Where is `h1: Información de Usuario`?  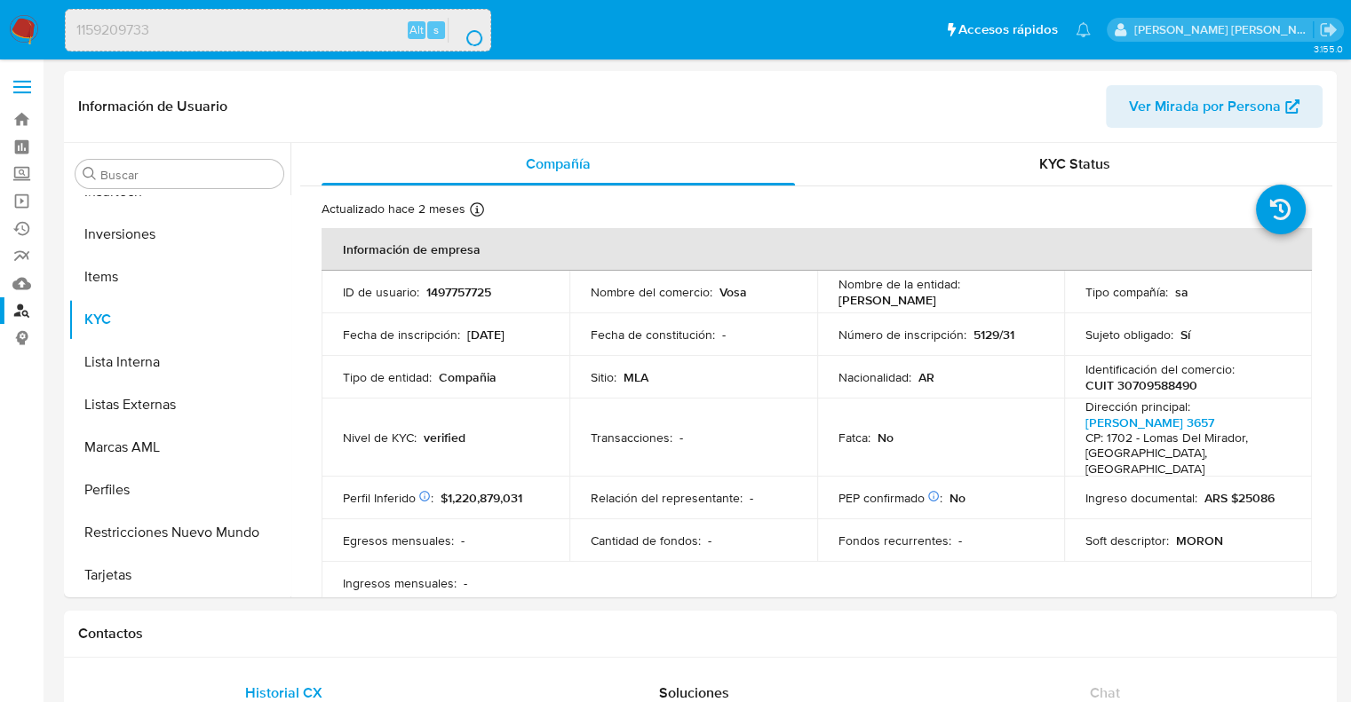 h1: Información de Usuario is located at coordinates (153, 107).